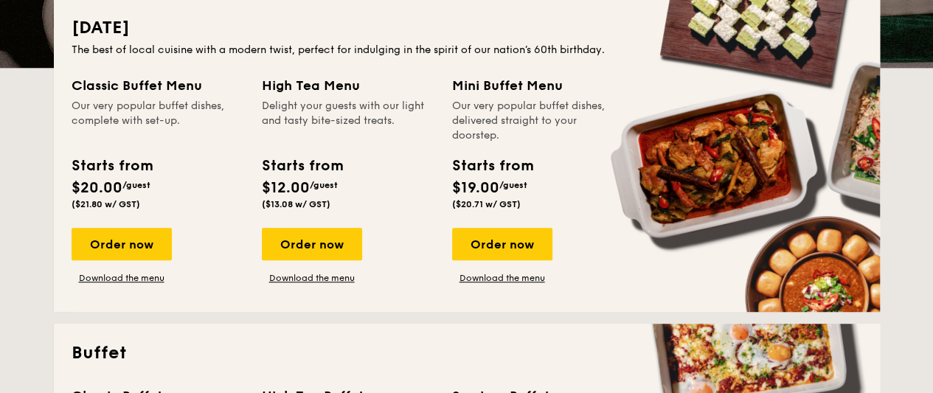 The image size is (933, 393). What do you see at coordinates (538, 121) in the screenshot?
I see `div: Our very popular buffet dishes, delivered straight to your doorstep.` at bounding box center [538, 121].